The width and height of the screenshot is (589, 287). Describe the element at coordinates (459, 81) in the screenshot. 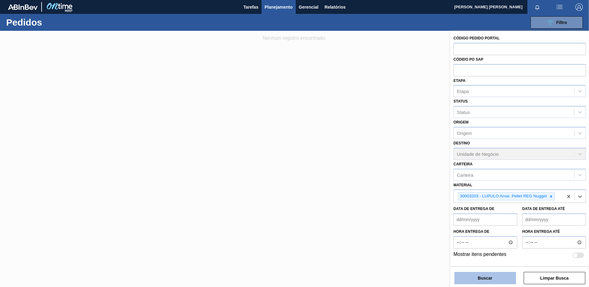

I see `label: Etapa` at that location.